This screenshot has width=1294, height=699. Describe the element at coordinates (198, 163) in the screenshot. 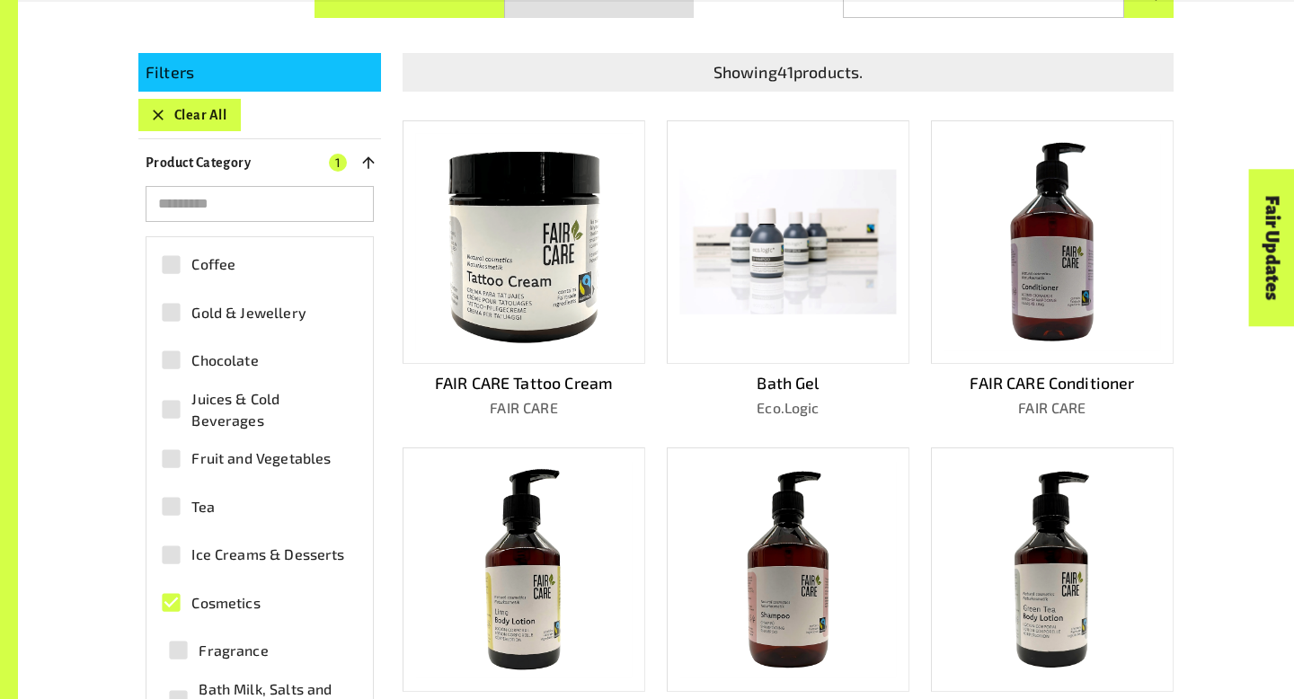

I see `p: Product Category` at that location.